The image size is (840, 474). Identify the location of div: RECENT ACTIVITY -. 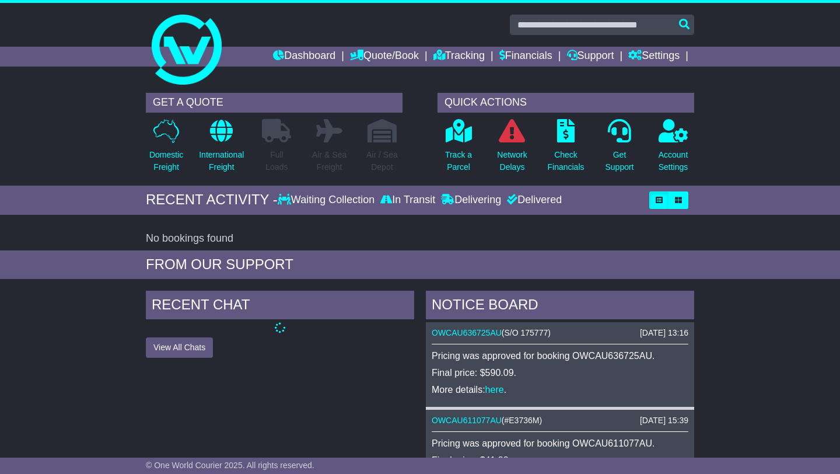
(212, 200).